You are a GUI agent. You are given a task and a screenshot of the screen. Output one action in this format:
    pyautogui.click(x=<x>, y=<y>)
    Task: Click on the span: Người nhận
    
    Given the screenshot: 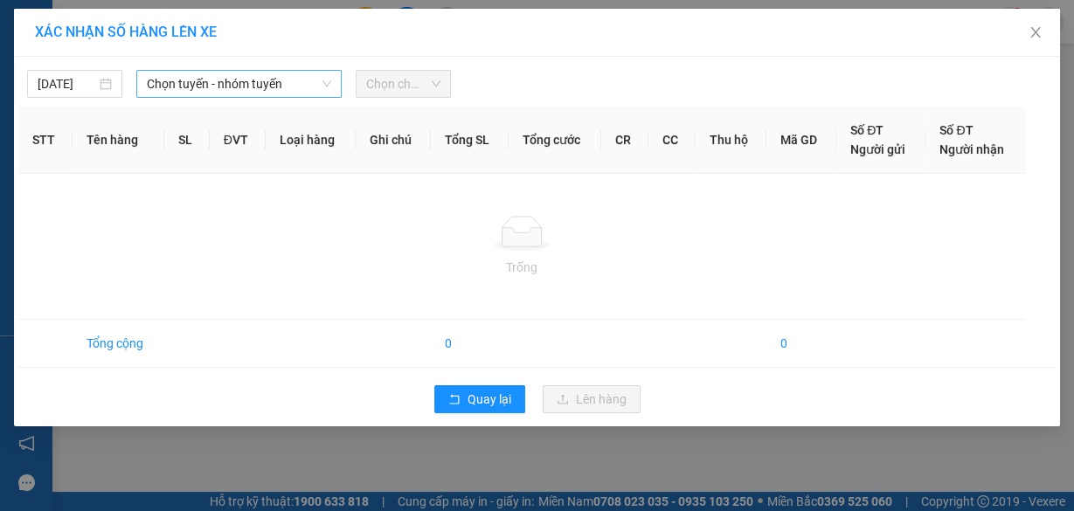 What is the action you would take?
    pyautogui.click(x=972, y=149)
    